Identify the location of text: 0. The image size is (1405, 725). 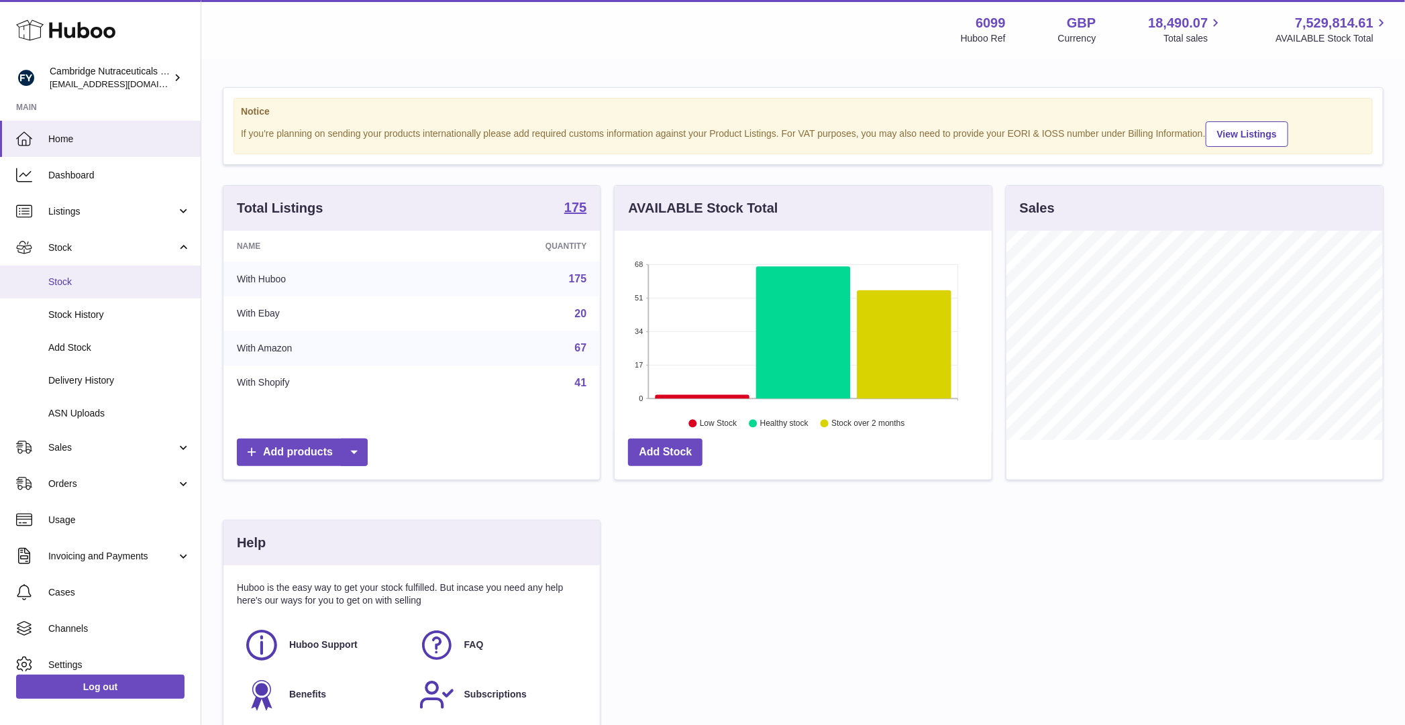
(641, 398).